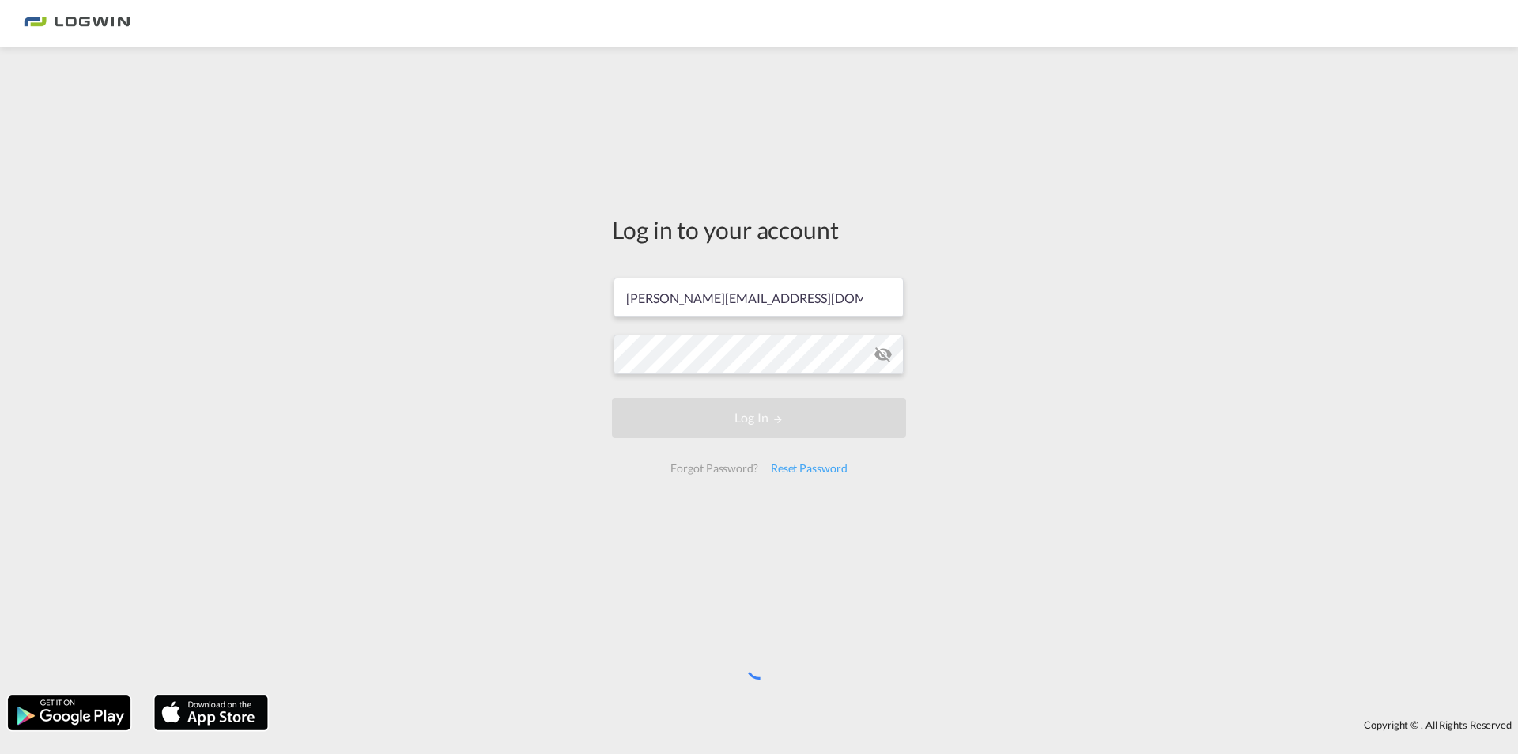 This screenshot has width=1518, height=754. Describe the element at coordinates (77, 24) in the screenshot. I see `img: bc73a0e0d8c111efacd525e4c8ad7d32.png` at that location.